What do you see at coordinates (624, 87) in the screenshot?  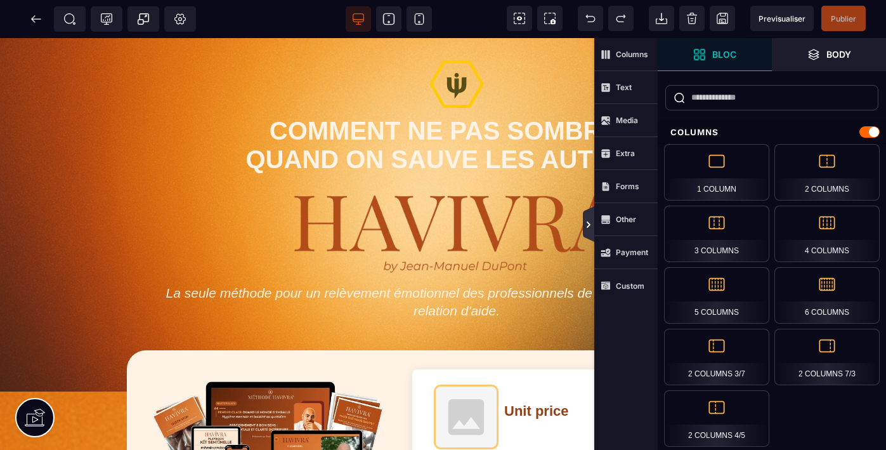 I see `strong: Text` at bounding box center [624, 87].